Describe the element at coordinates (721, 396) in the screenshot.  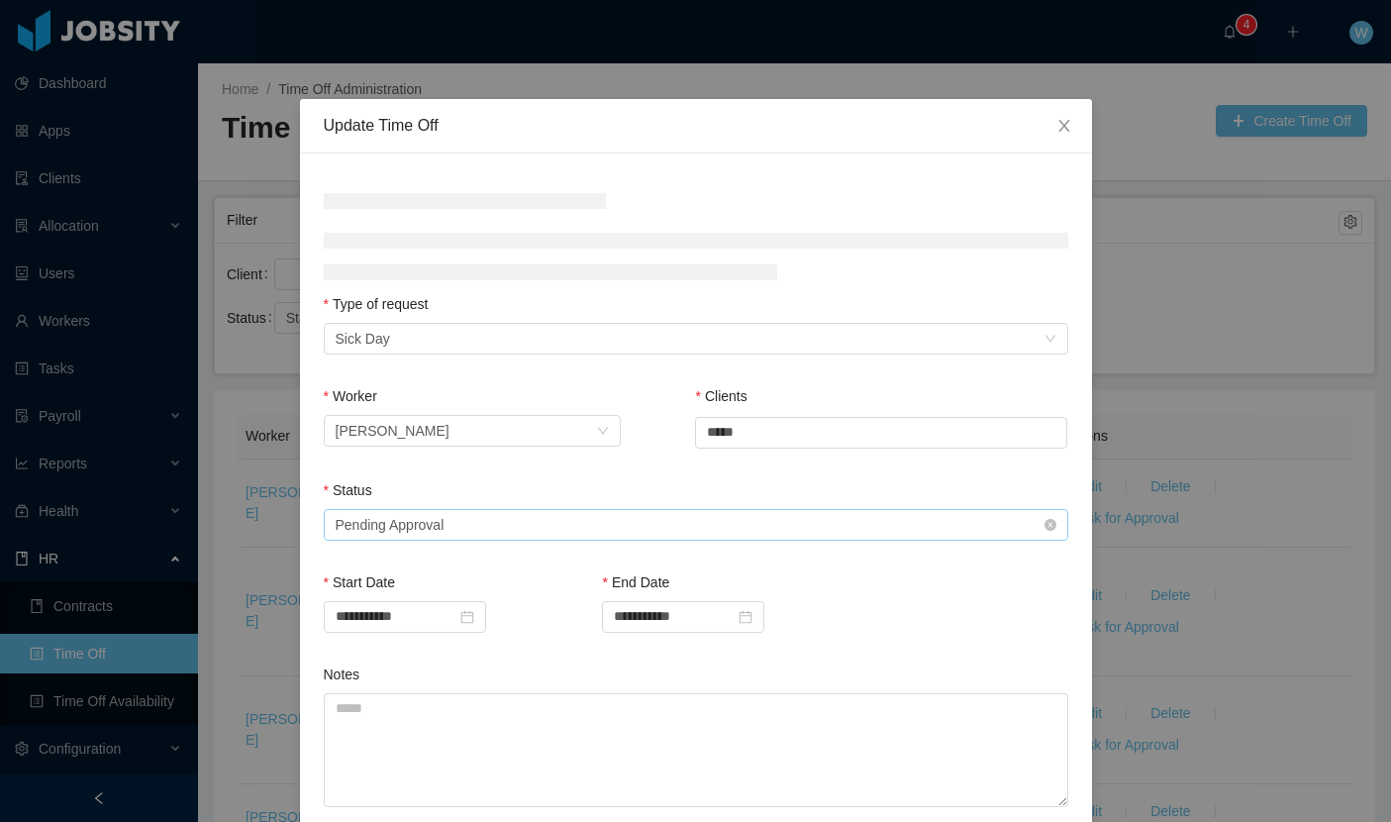
I see `label: Clients` at that location.